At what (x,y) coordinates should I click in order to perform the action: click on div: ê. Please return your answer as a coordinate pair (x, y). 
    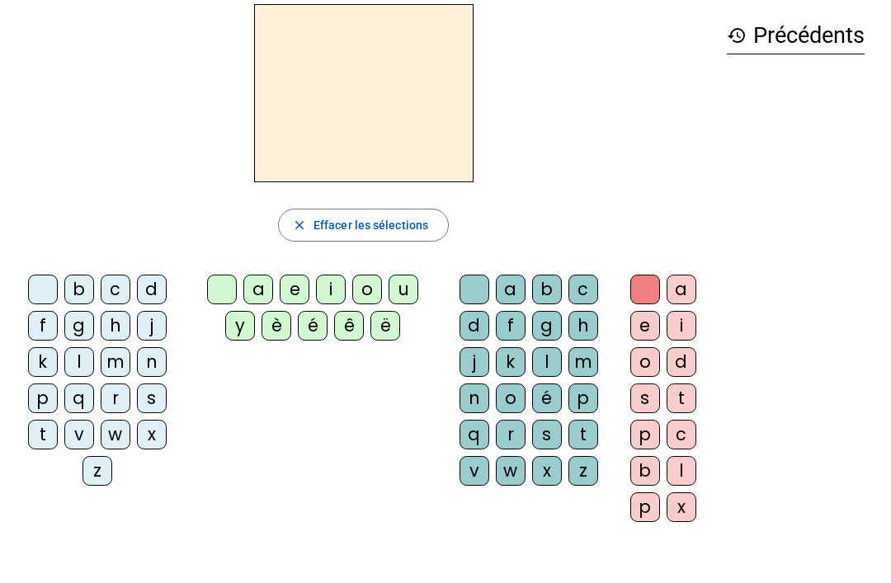
    Looking at the image, I should click on (349, 326).